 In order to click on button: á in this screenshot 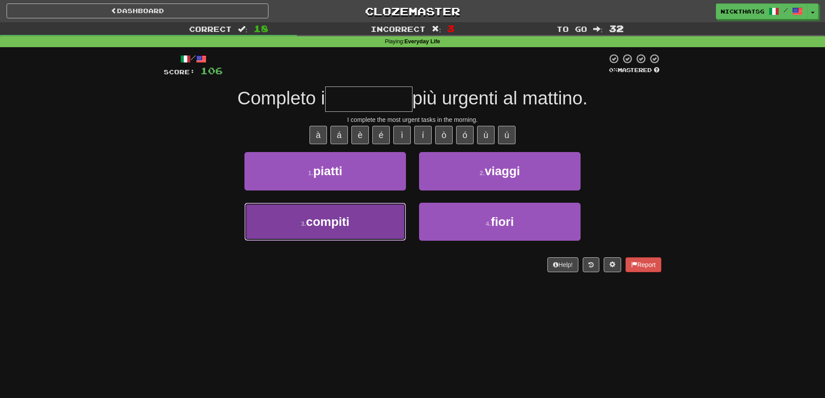, I will do `click(339, 135)`.